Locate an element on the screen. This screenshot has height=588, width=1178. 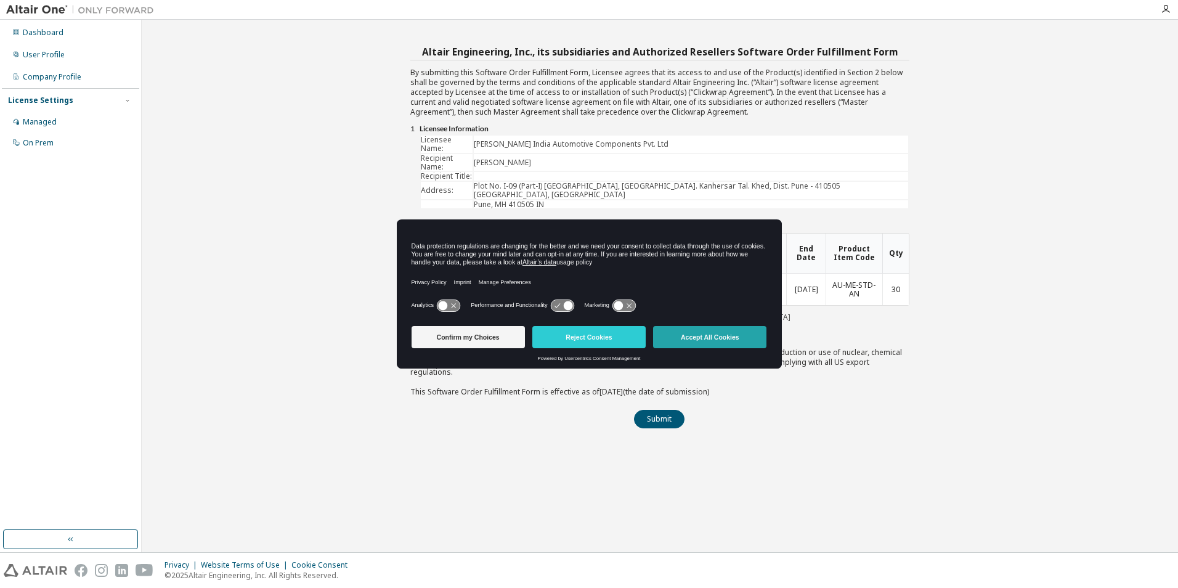
th: End Date is located at coordinates (806, 253).